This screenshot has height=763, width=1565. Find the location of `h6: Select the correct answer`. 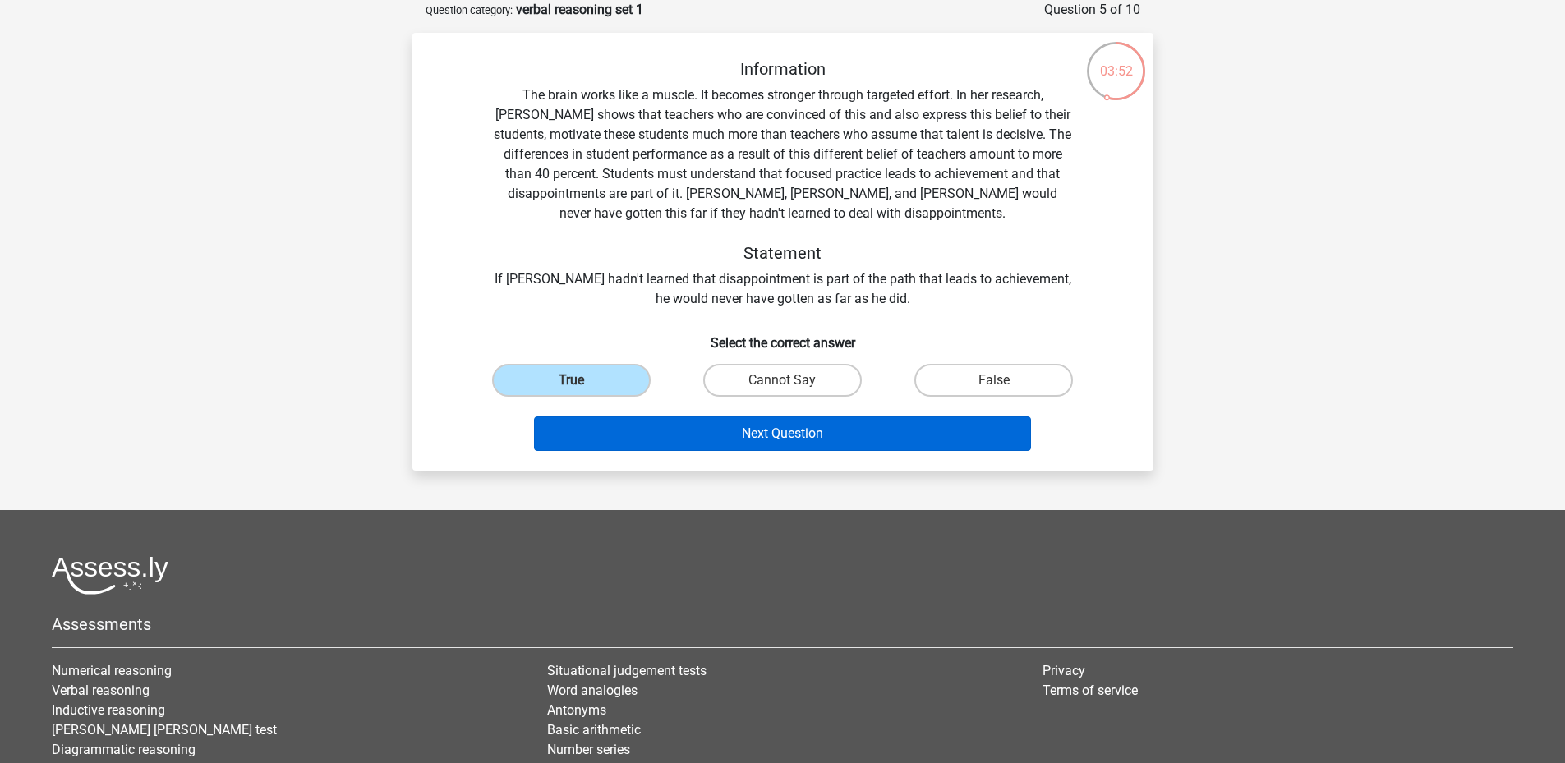

h6: Select the correct answer is located at coordinates (783, 336).